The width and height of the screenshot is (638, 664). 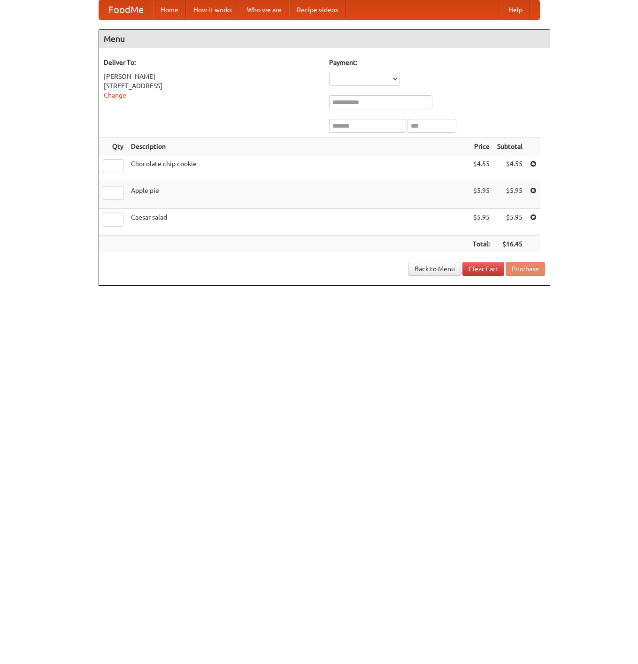 What do you see at coordinates (213, 10) in the screenshot?
I see `a: How it works` at bounding box center [213, 10].